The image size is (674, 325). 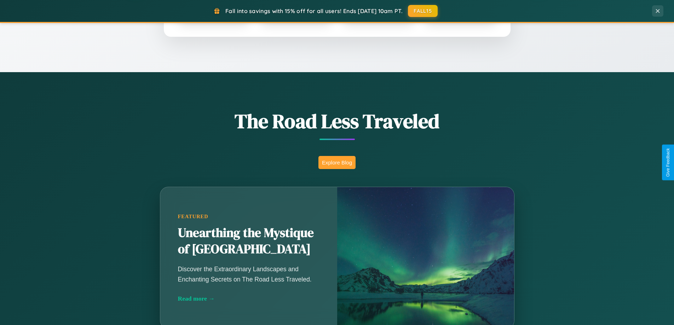 I want to click on h1: The Road Less Traveled, so click(x=337, y=121).